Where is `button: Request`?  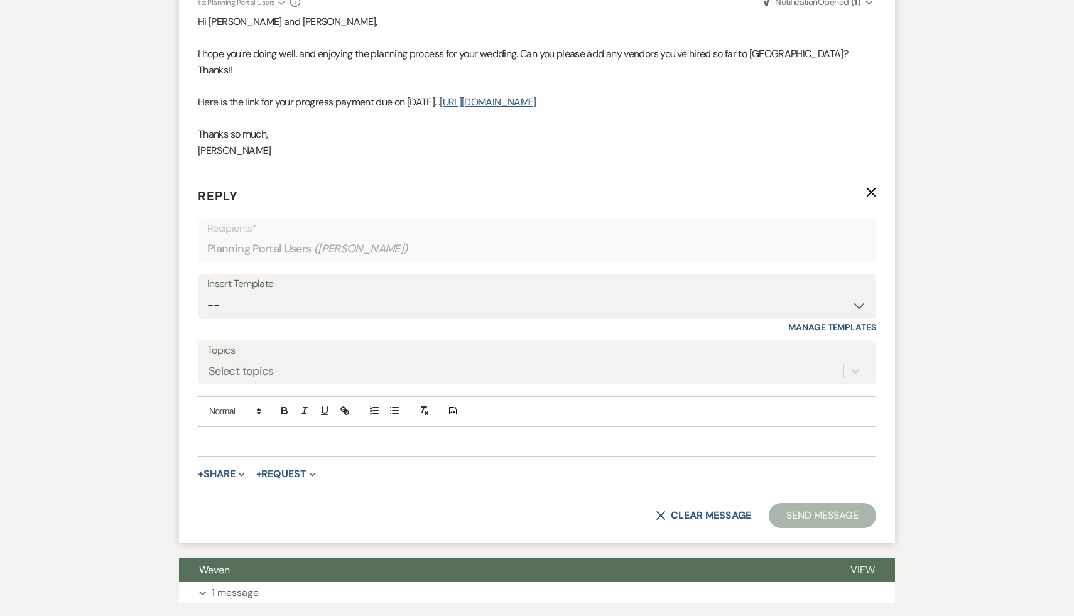 button: Request is located at coordinates (286, 474).